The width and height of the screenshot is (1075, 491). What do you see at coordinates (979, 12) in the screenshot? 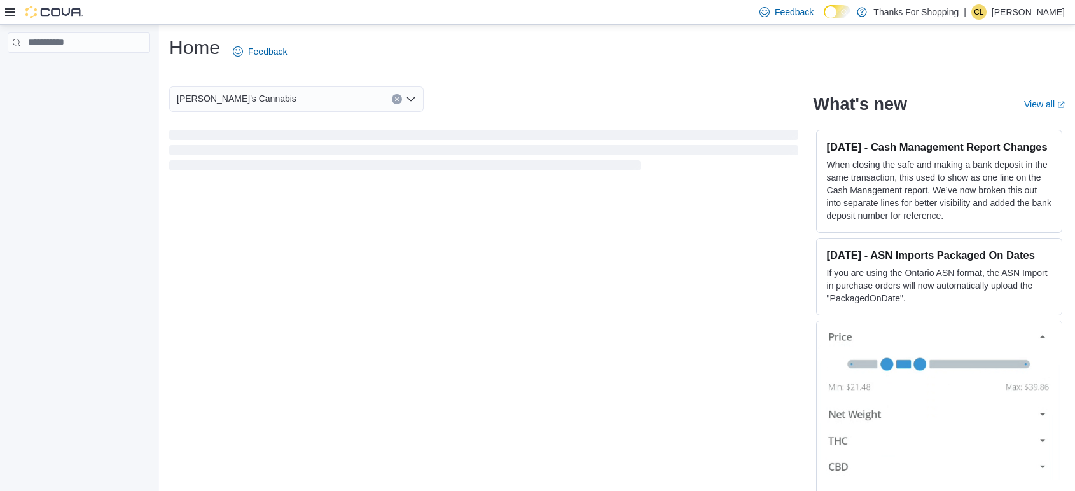
I see `div: Chantel Leblanc` at bounding box center [979, 12].